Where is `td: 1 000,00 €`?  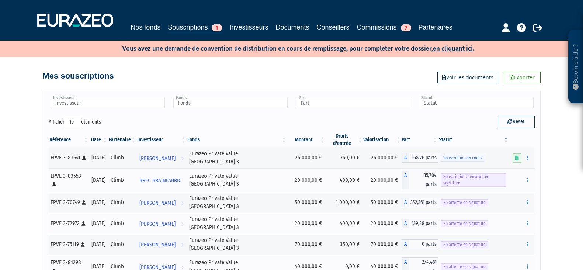 td: 1 000,00 € is located at coordinates (345, 202).